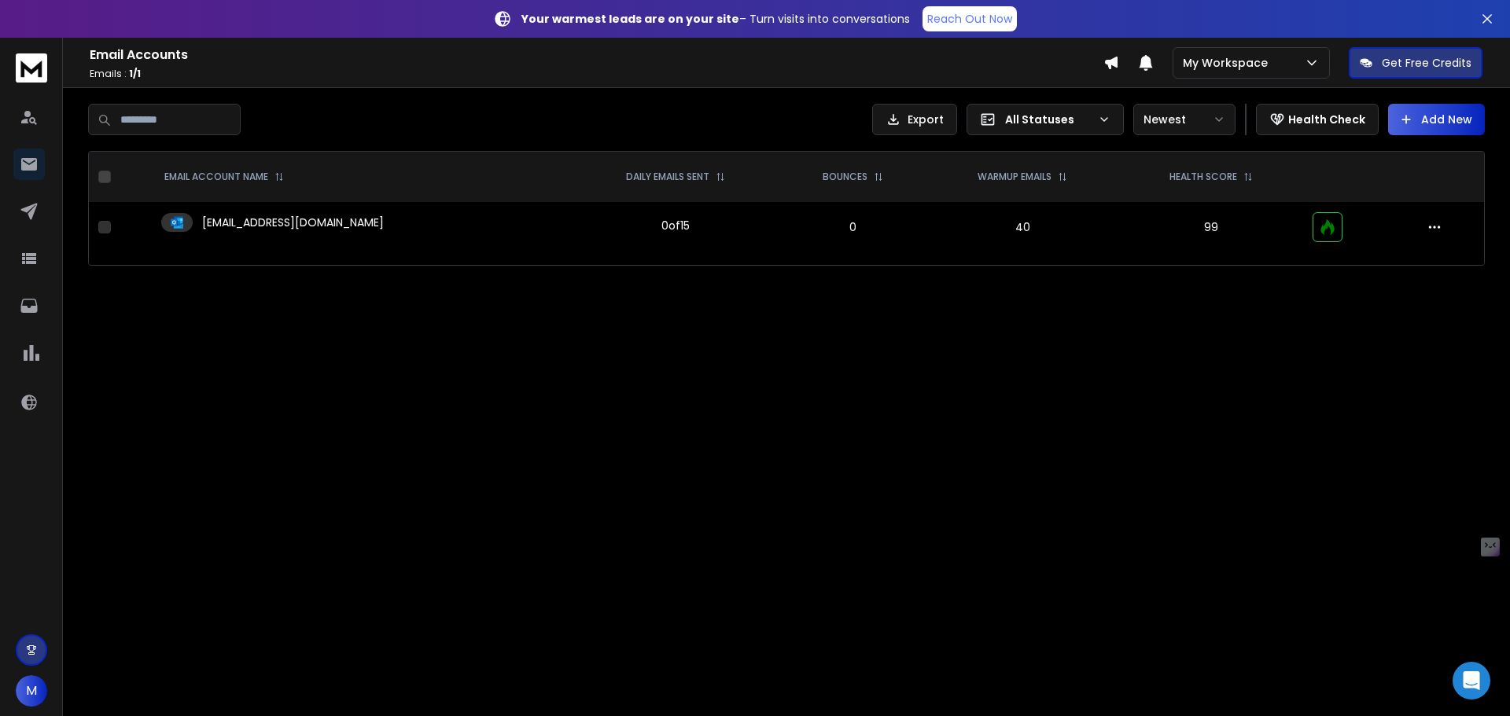 The height and width of the screenshot is (716, 1510). Describe the element at coordinates (676, 226) in the screenshot. I see `div: 0 of 15` at that location.